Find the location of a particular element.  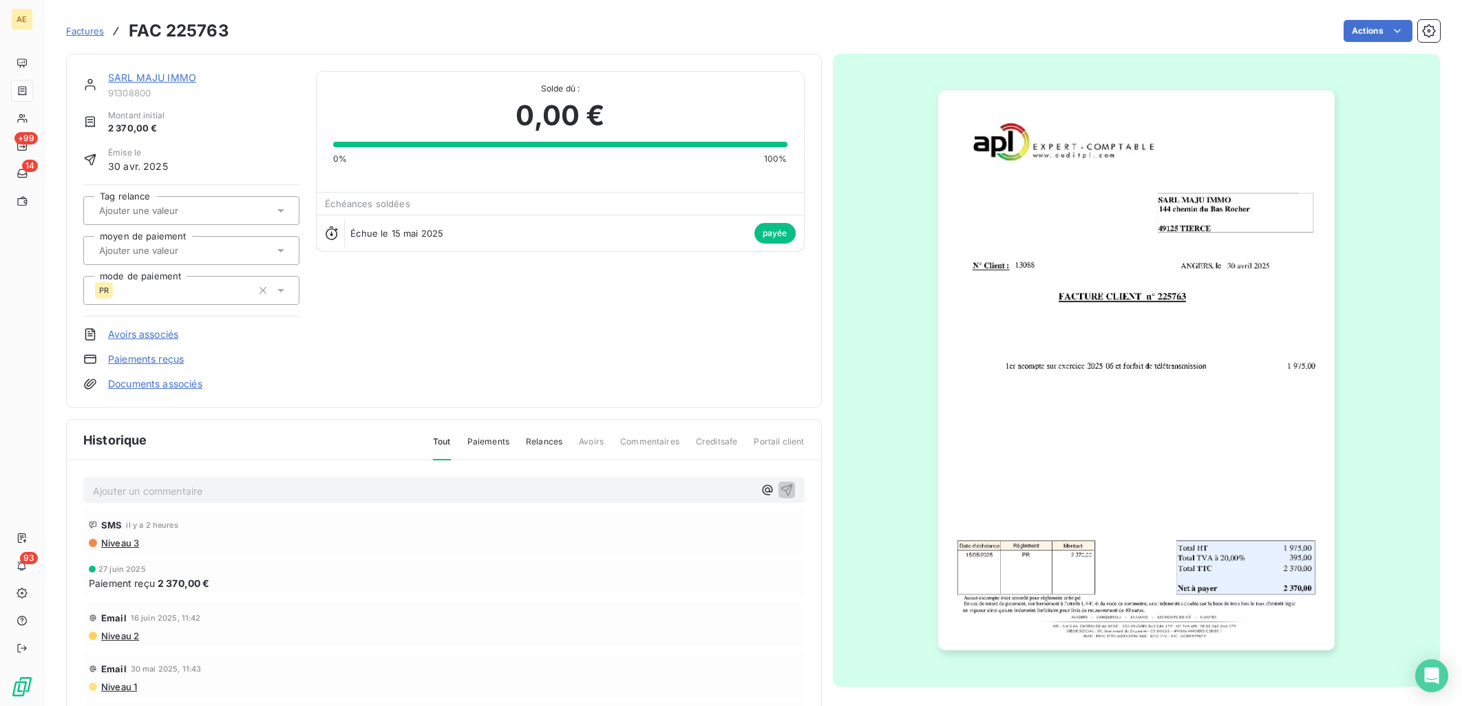

span: Creditsafe is located at coordinates (717, 447).